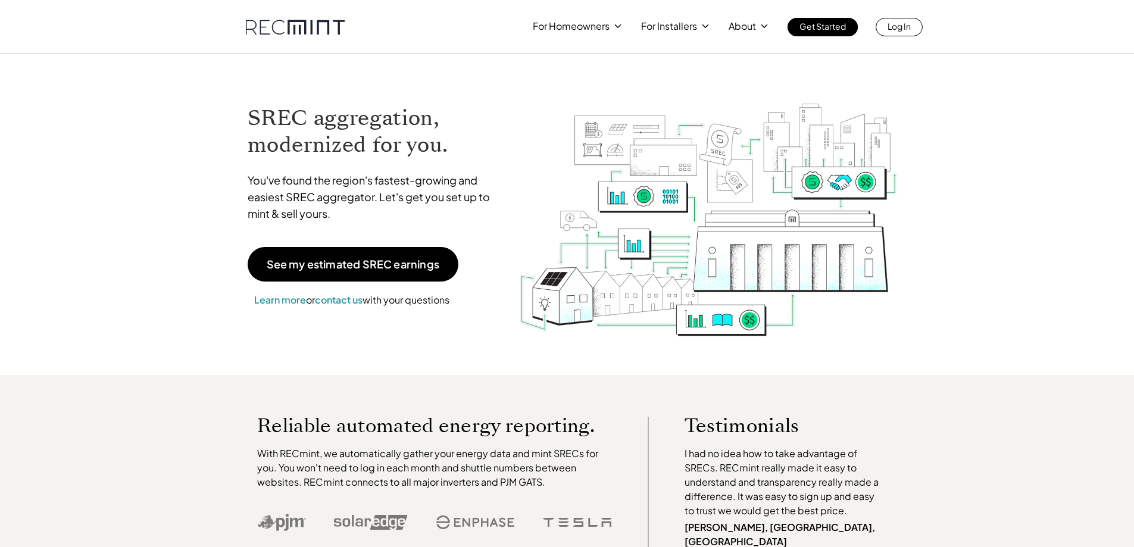 The width and height of the screenshot is (1134, 547). Describe the element at coordinates (352, 300) in the screenshot. I see `p: or with your questions` at that location.